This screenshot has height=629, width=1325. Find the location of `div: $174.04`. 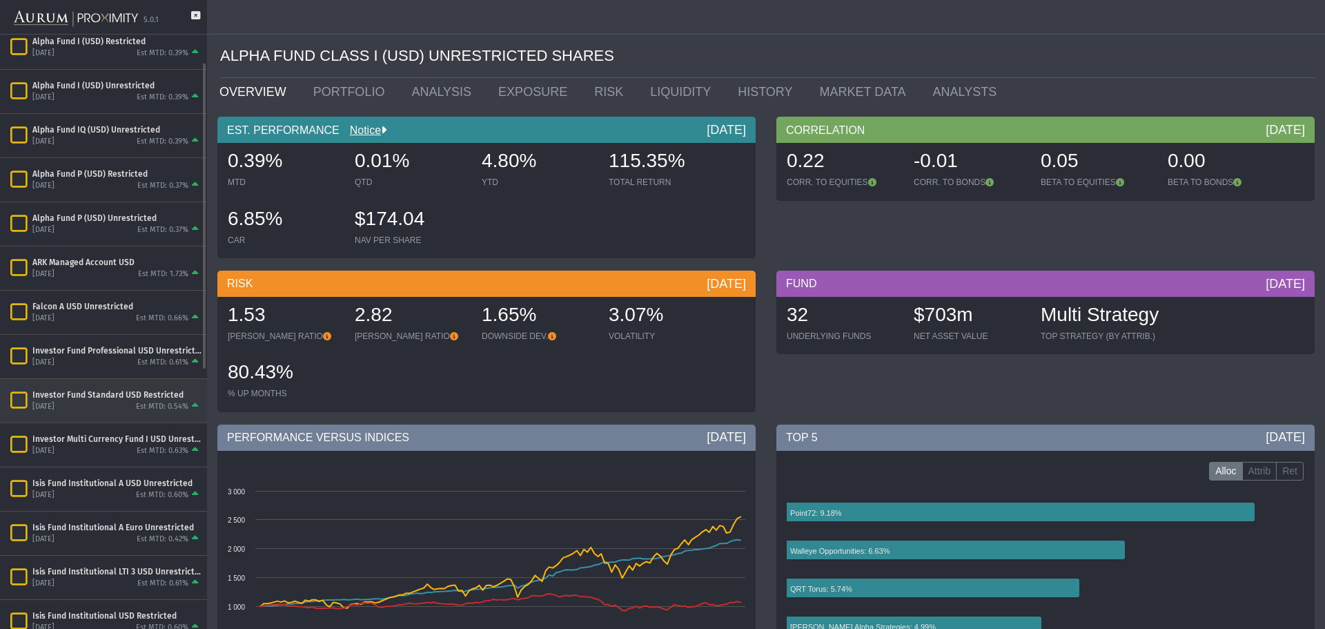

div: $174.04 is located at coordinates (411, 220).